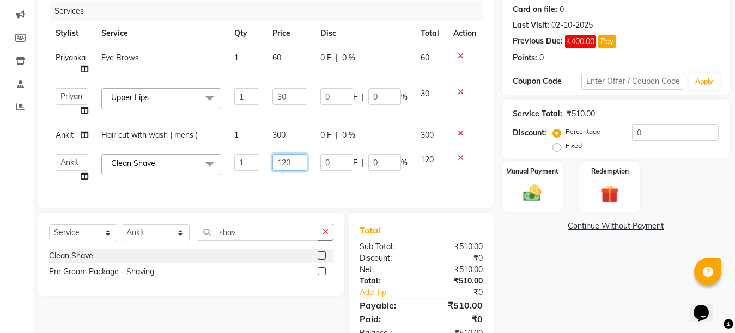  What do you see at coordinates (386, 270) in the screenshot?
I see `div: Net:` at bounding box center [386, 270].